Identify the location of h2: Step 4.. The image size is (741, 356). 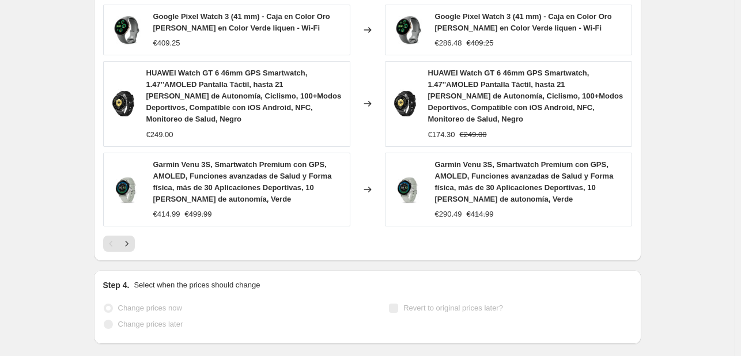
(116, 285).